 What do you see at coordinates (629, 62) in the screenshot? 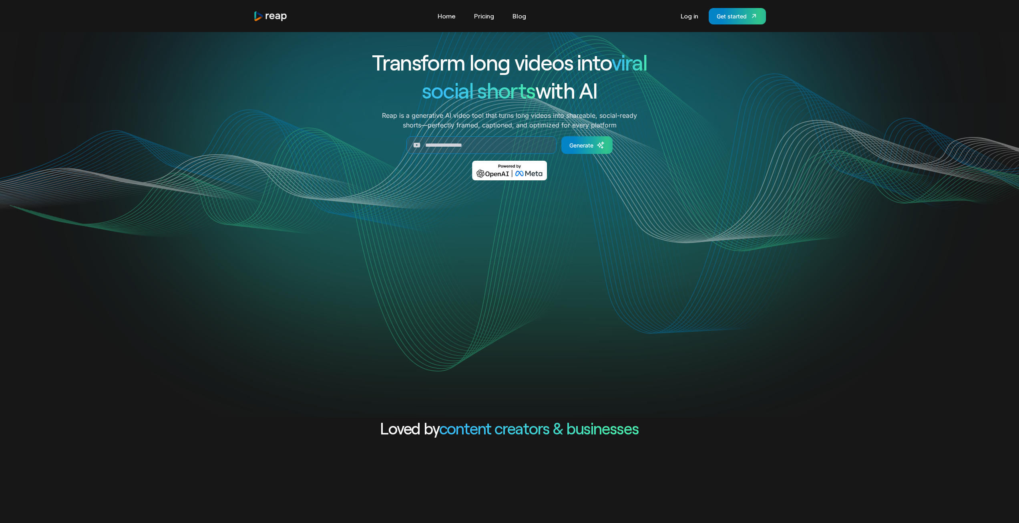
I see `span: viral` at bounding box center [629, 62].